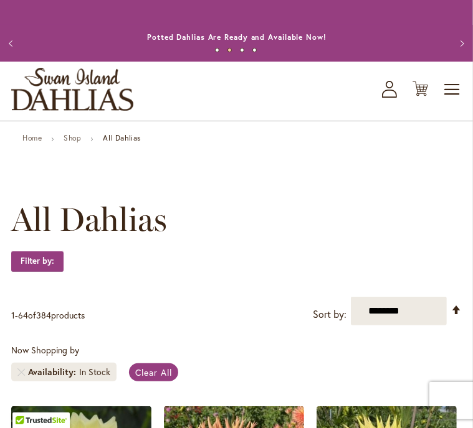 This screenshot has height=428, width=473. I want to click on button: Next, so click(460, 44).